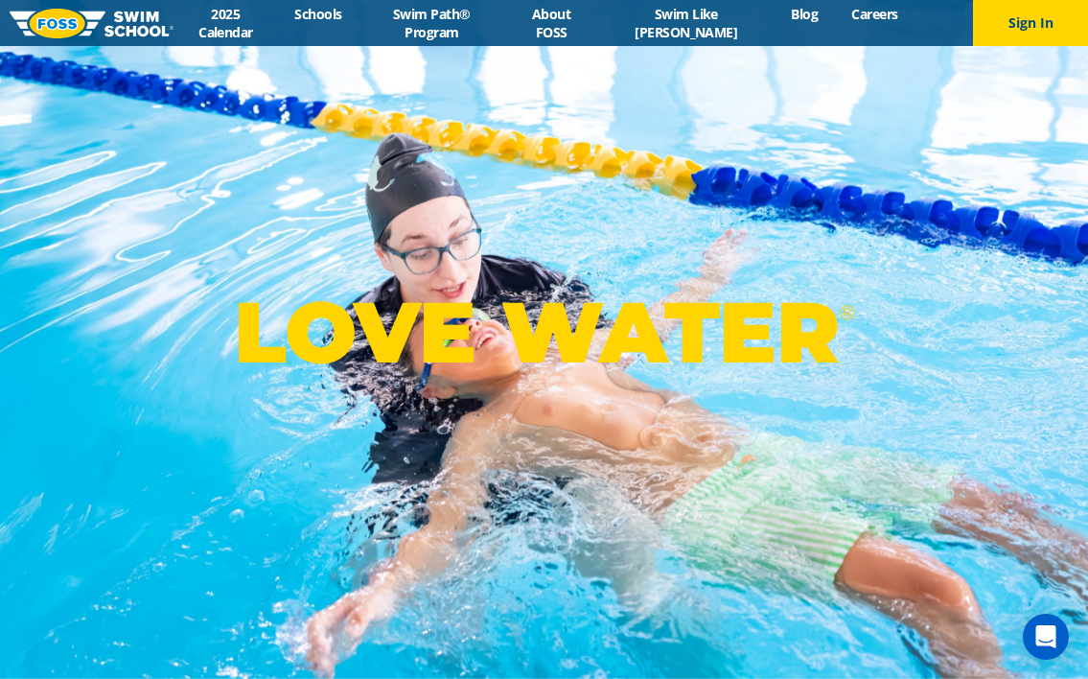 The width and height of the screenshot is (1088, 679). Describe the element at coordinates (1046, 637) in the screenshot. I see `div: Open Intercom Messenger` at that location.